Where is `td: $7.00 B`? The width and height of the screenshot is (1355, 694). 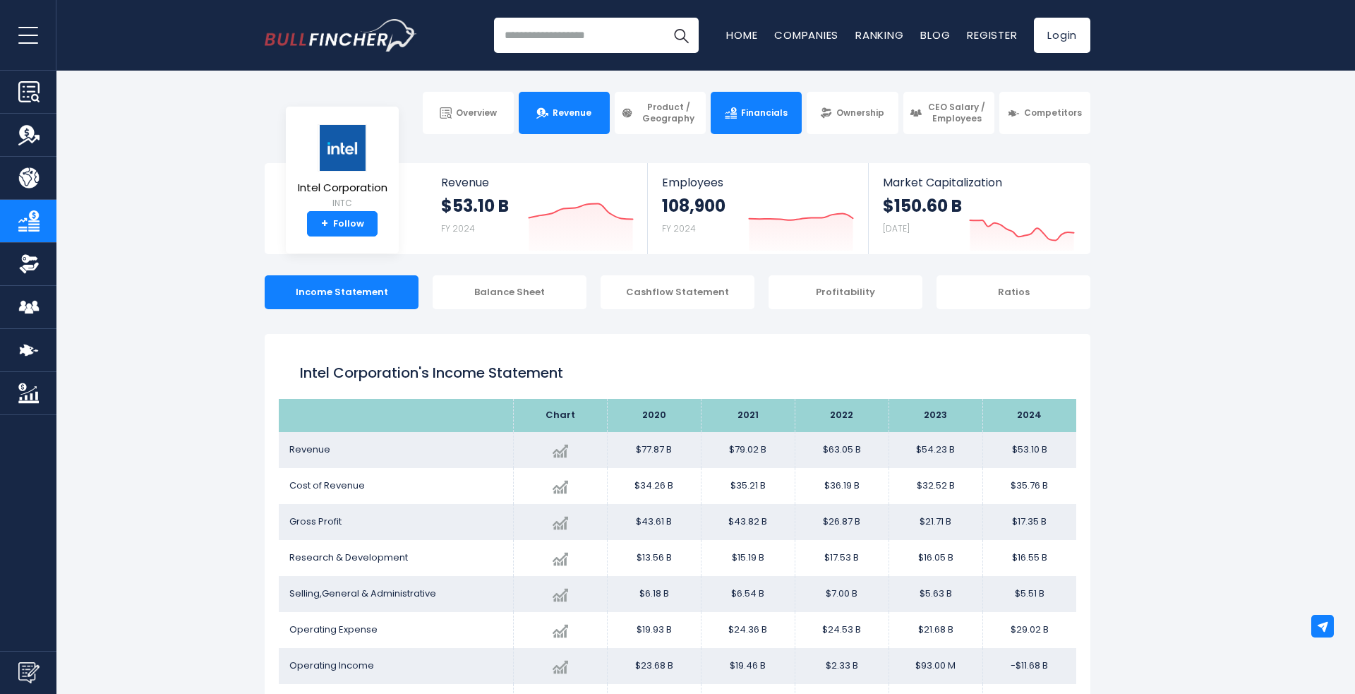 td: $7.00 B is located at coordinates (841, 593).